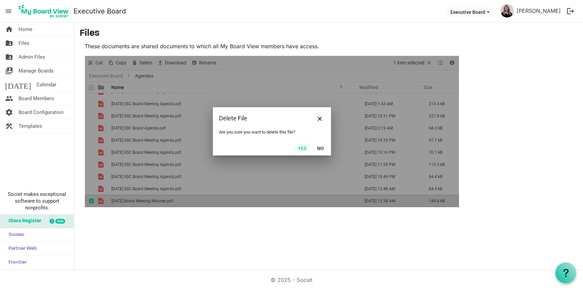  I want to click on div: Delete File, so click(261, 118).